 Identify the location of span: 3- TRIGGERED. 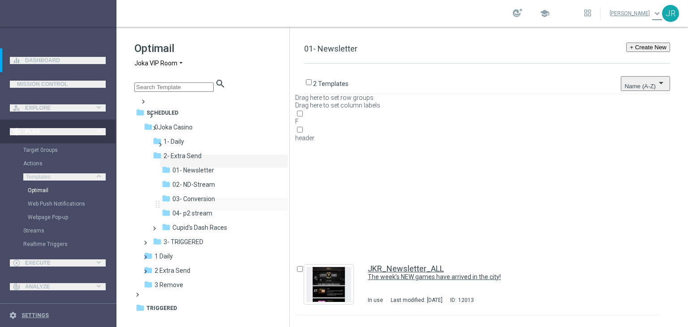
(183, 242).